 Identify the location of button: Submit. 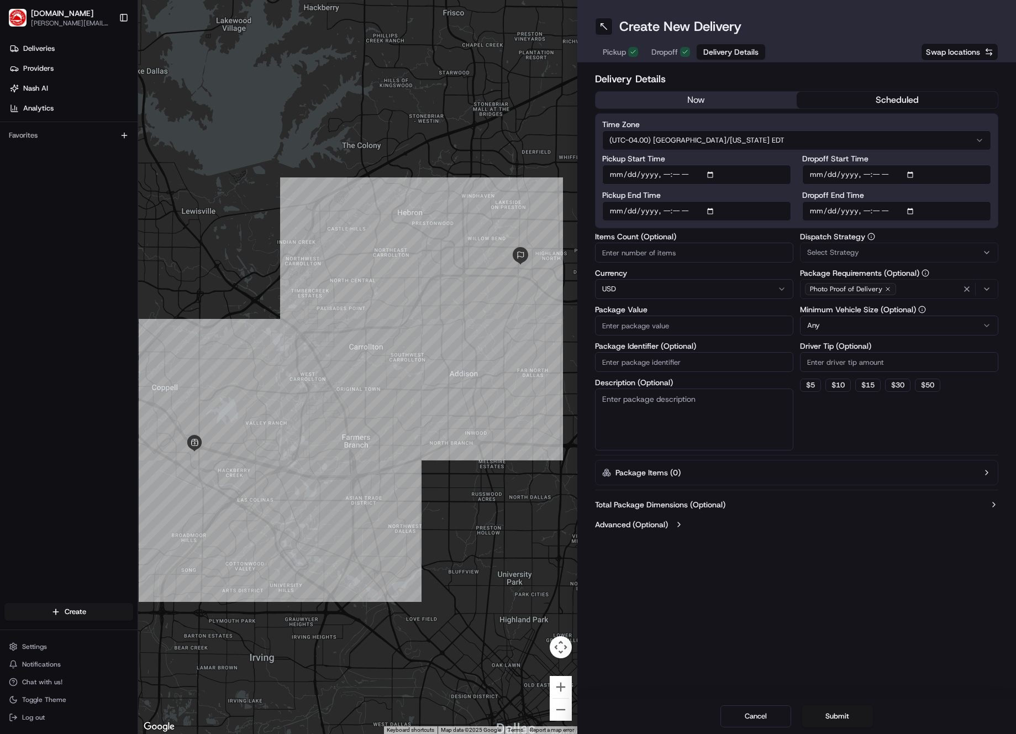
(838, 716).